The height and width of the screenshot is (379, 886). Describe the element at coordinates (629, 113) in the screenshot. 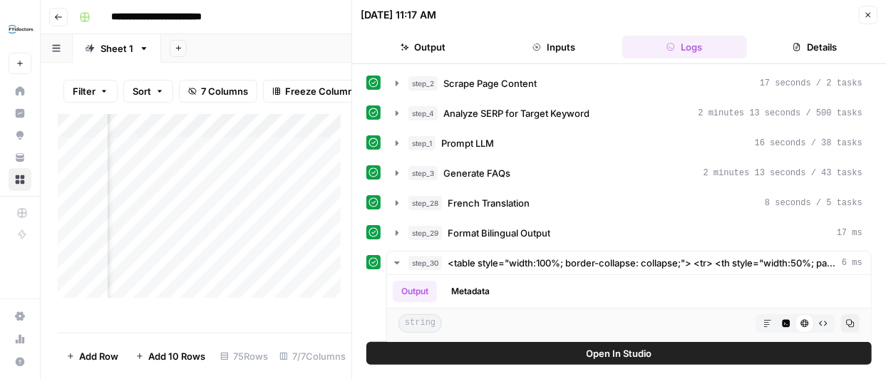

I see `button: 2 minutes 13 seconds / 500 tasks` at that location.